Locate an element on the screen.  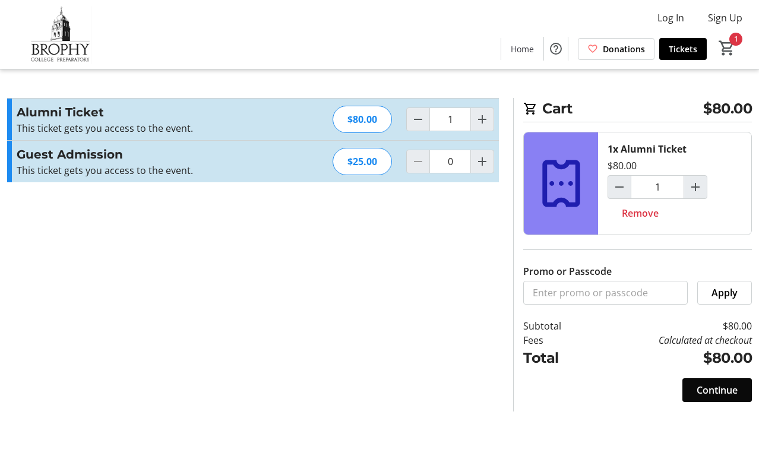
div: $25.00 is located at coordinates (362, 161).